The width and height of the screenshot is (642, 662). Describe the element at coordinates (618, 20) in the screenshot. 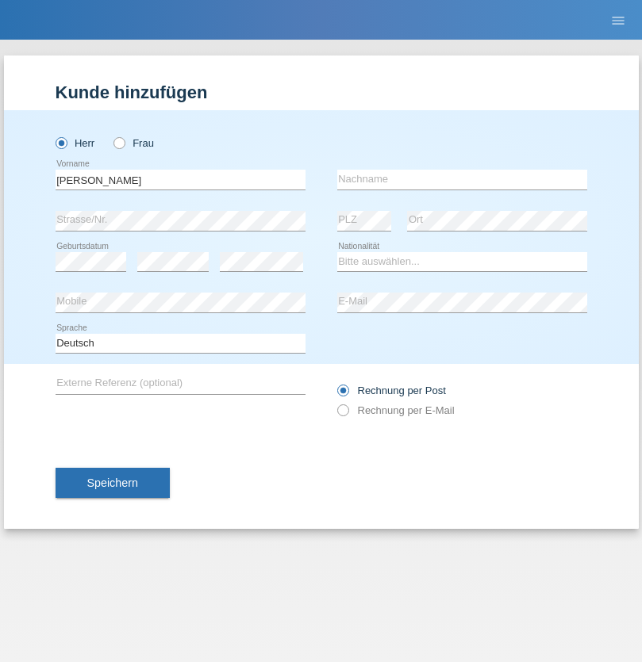

I see `a: menu` at that location.